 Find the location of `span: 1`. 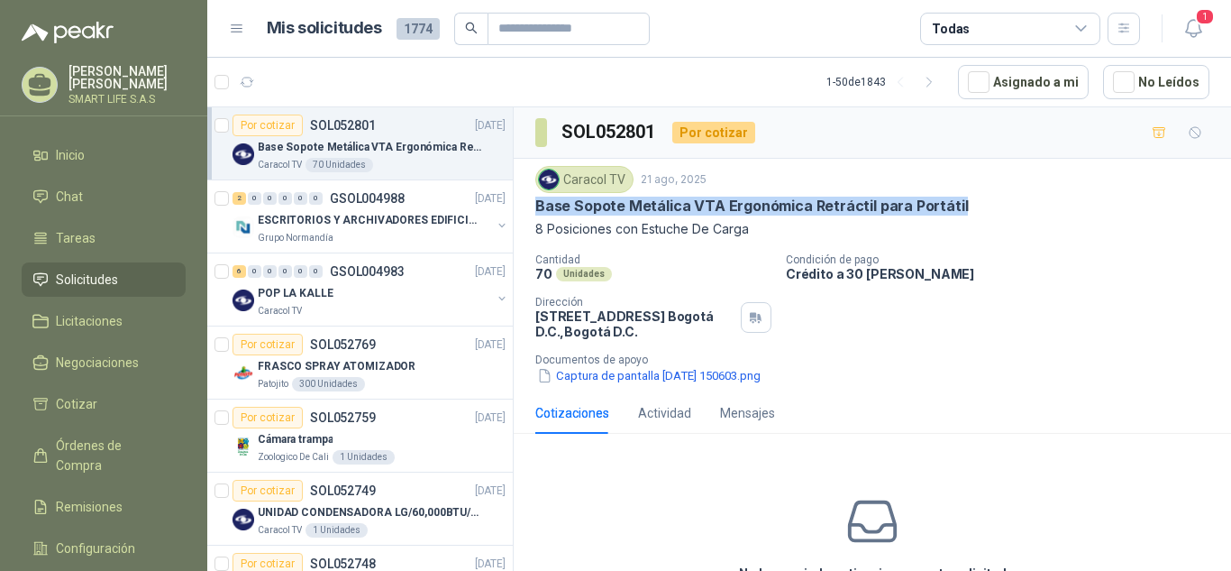

span: 1 is located at coordinates (1205, 16).